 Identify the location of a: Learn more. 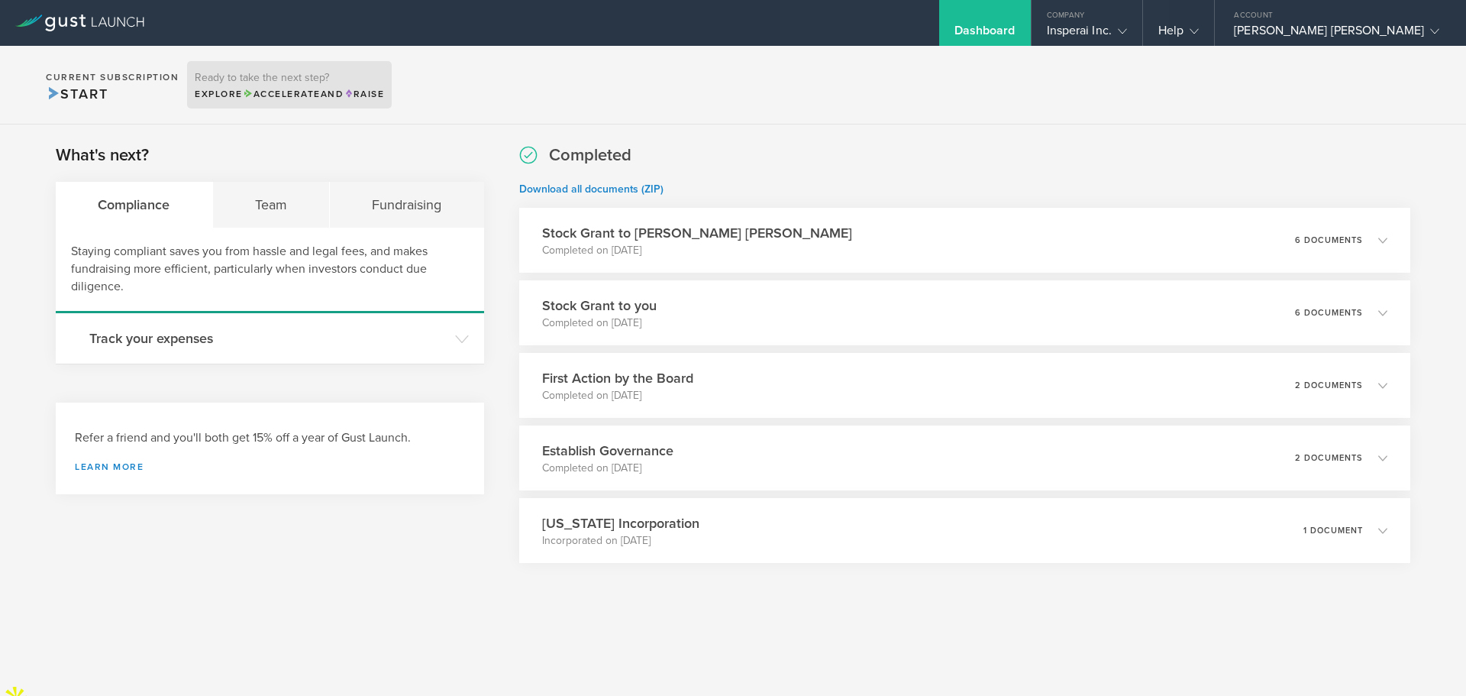
(270, 467).